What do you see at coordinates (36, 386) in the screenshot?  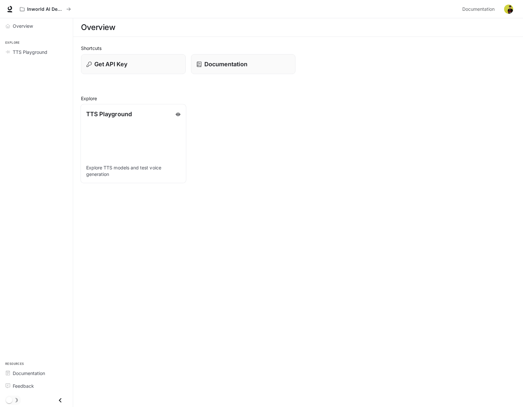 I see `a: Feedback` at bounding box center [36, 386].